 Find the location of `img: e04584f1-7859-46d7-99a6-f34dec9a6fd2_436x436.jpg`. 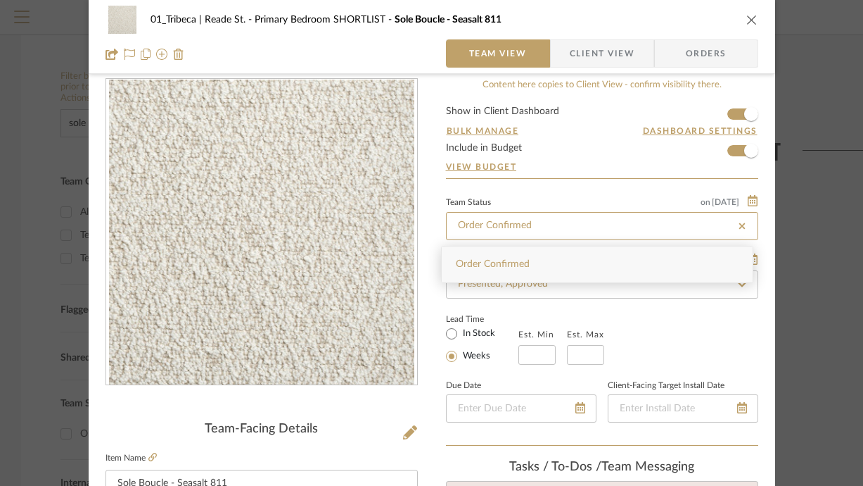

img: e04584f1-7859-46d7-99a6-f34dec9a6fd2_436x436.jpg is located at coordinates (262, 232).